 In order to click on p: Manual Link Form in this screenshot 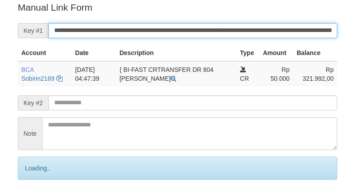, I will do `click(178, 7)`.